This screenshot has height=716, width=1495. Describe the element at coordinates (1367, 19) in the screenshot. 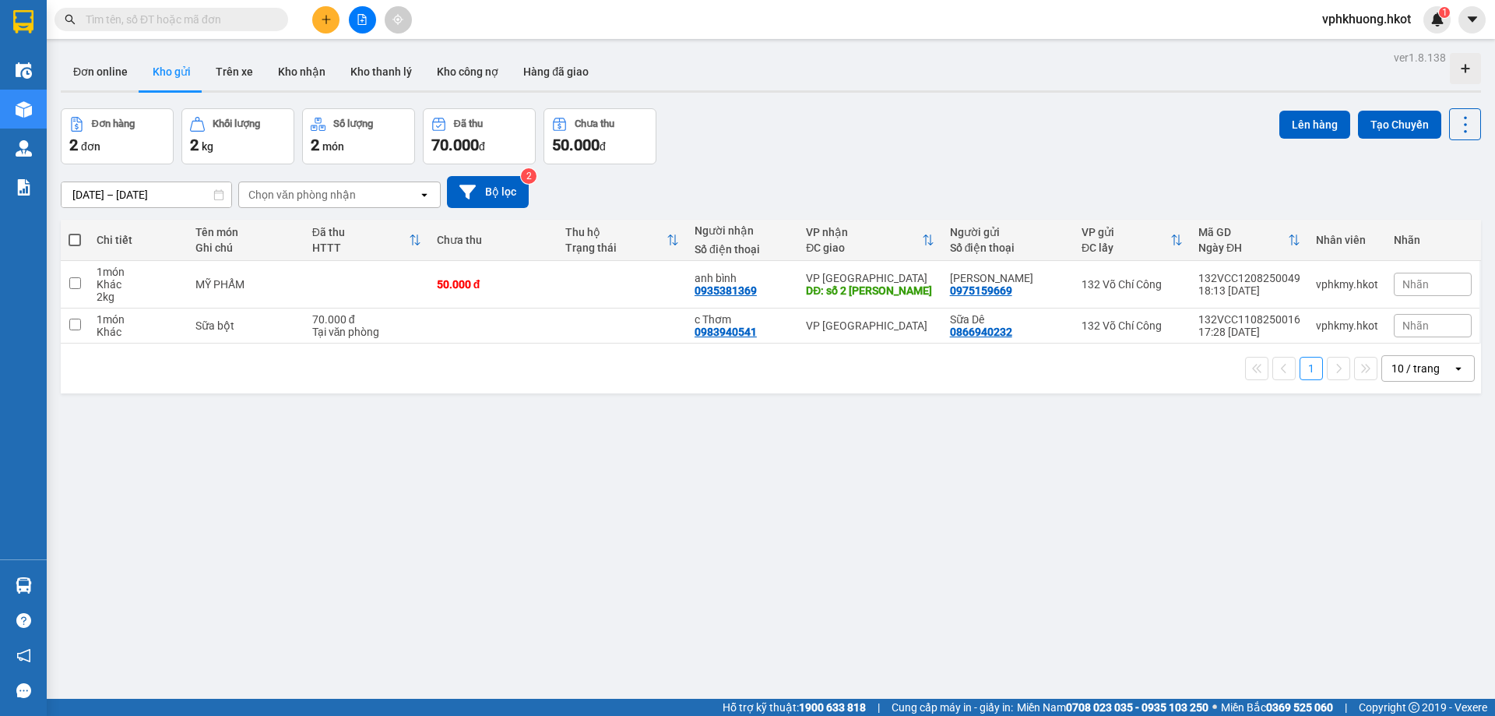

I see `span: vphkhuong.hkot` at that location.